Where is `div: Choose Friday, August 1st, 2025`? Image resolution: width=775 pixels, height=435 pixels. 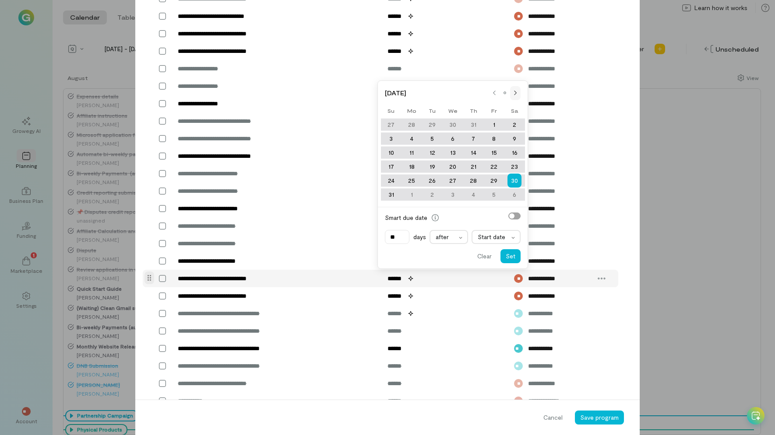 div: Choose Friday, August 1st, 2025 is located at coordinates (494, 125).